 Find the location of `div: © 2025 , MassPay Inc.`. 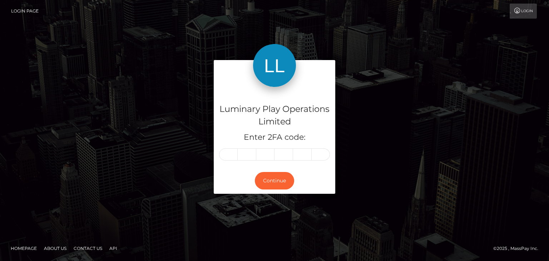

div: © 2025 , MassPay Inc. is located at coordinates (518, 248).